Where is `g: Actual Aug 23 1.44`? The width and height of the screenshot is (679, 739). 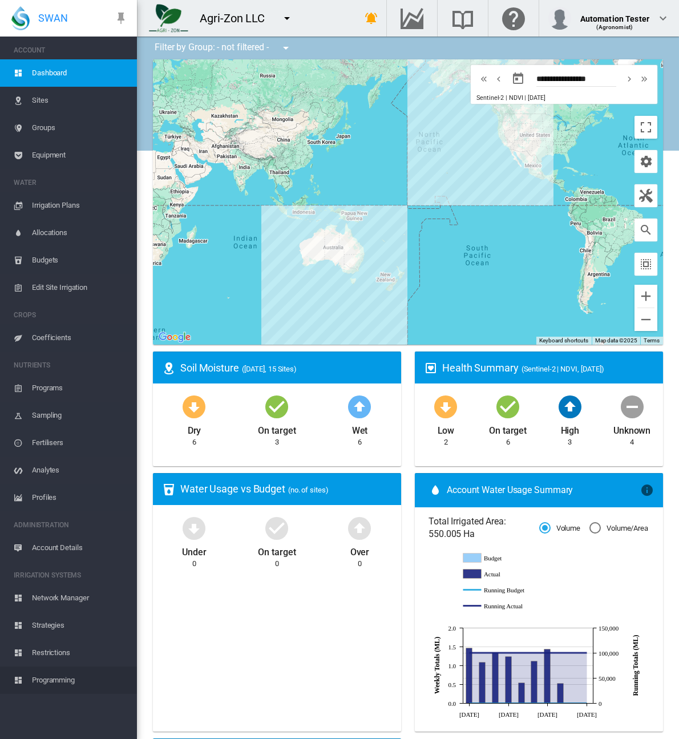
g: Actual Aug 23 1.44 is located at coordinates (547, 676).